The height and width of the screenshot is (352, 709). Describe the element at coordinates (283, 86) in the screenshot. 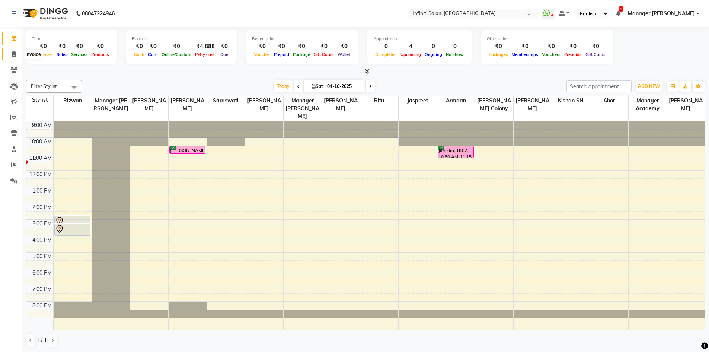

I see `span: Today` at that location.